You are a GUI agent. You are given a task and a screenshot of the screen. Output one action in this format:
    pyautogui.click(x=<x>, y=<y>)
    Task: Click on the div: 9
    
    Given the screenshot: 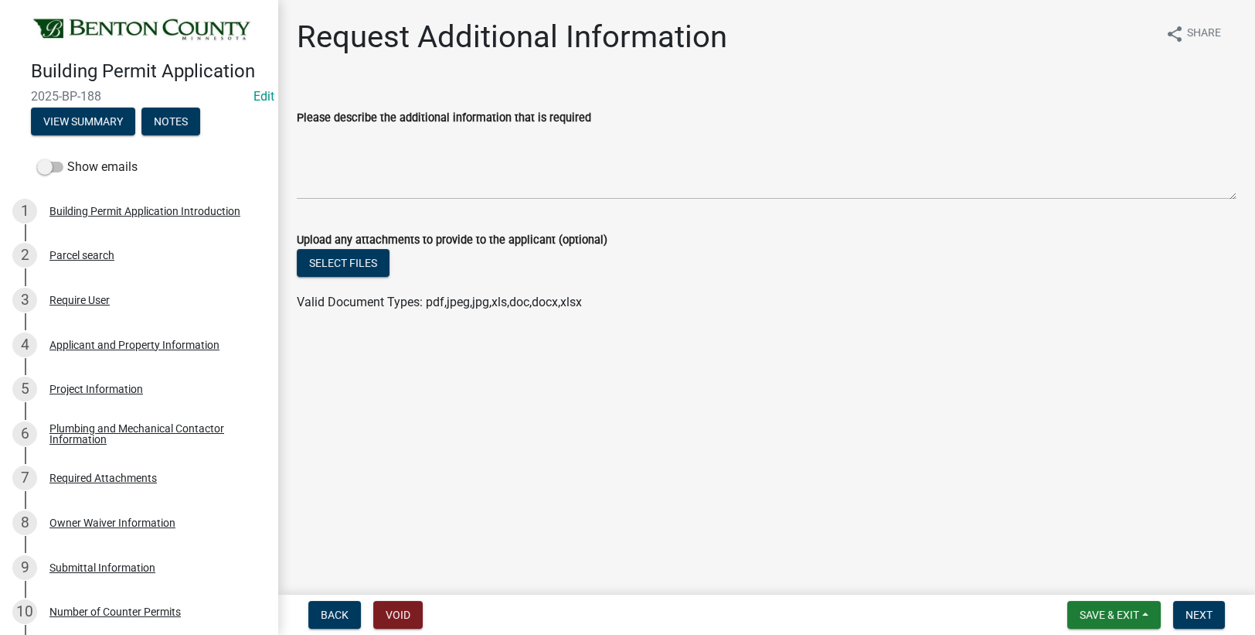 What is the action you would take?
    pyautogui.click(x=25, y=567)
    